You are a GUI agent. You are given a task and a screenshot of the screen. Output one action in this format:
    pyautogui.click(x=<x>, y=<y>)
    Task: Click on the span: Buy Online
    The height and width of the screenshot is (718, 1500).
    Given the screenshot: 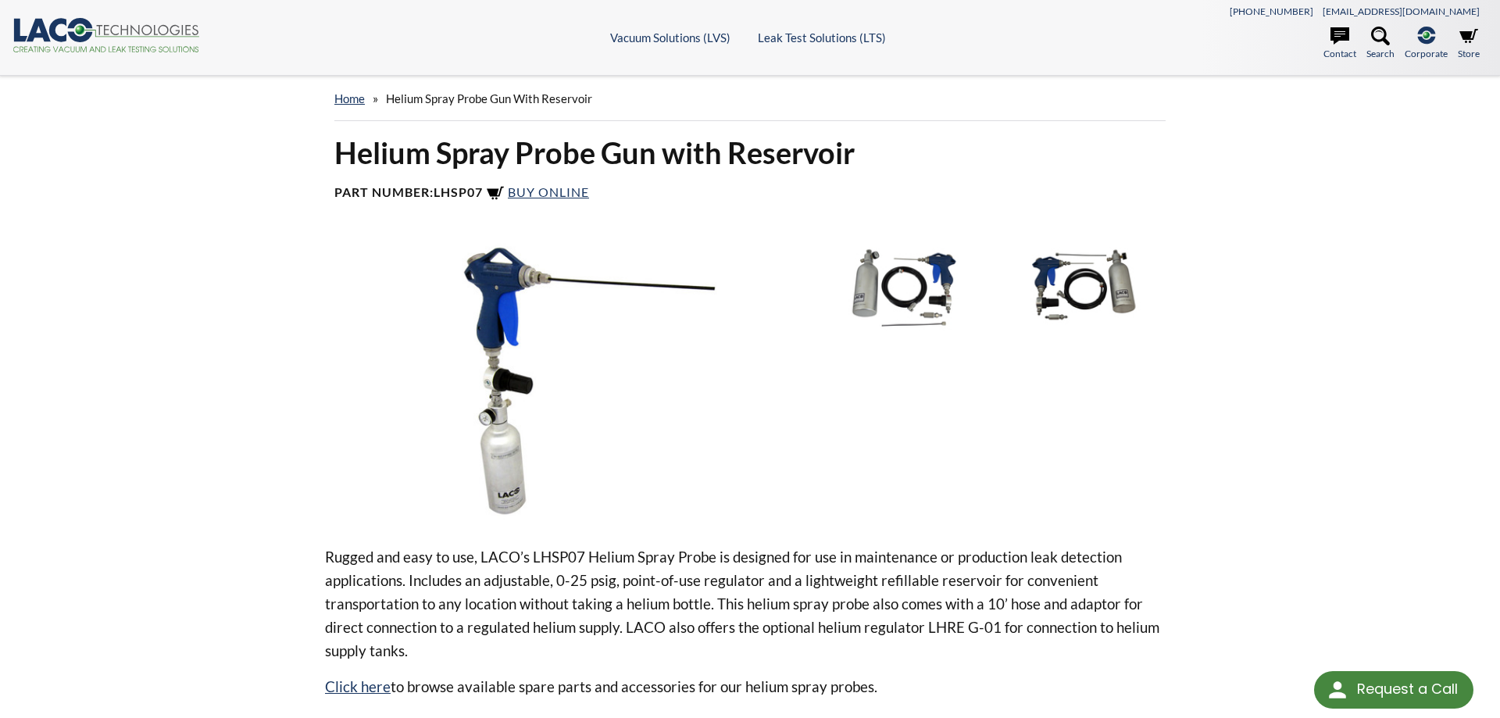 What is the action you would take?
    pyautogui.click(x=549, y=191)
    